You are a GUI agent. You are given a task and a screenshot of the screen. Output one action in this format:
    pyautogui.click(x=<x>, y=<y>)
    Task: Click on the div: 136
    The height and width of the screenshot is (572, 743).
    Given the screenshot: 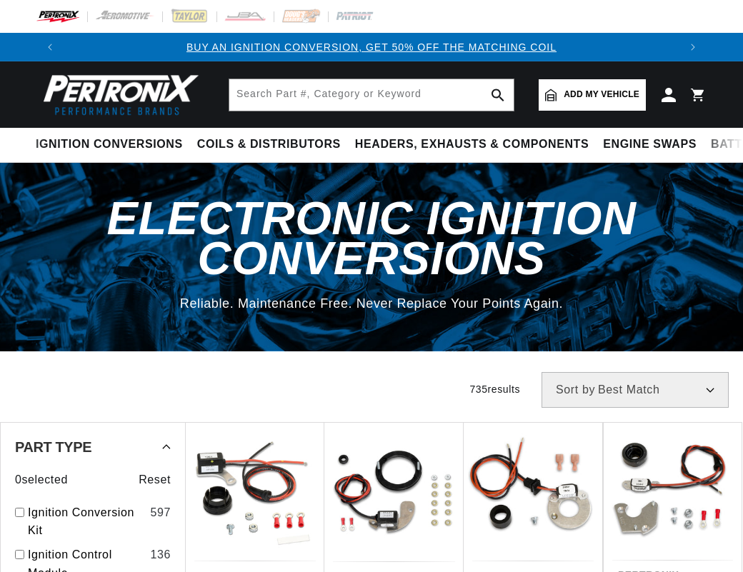 What is the action you would take?
    pyautogui.click(x=160, y=555)
    